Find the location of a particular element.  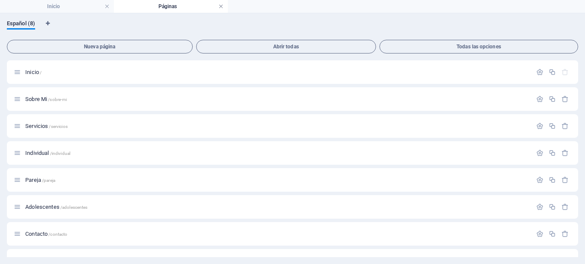

span: Nueva página is located at coordinates (100, 47).